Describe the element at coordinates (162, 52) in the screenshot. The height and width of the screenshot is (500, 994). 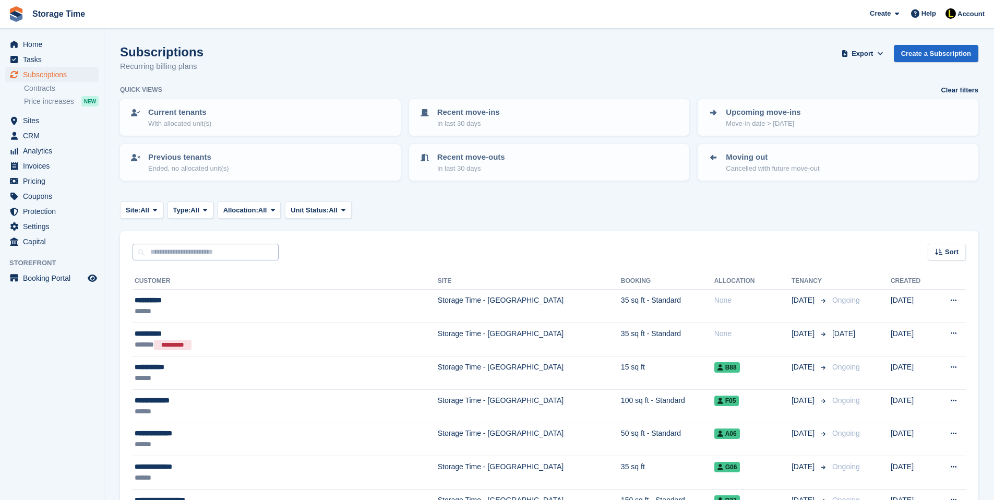
I see `h1: Subscriptions` at that location.